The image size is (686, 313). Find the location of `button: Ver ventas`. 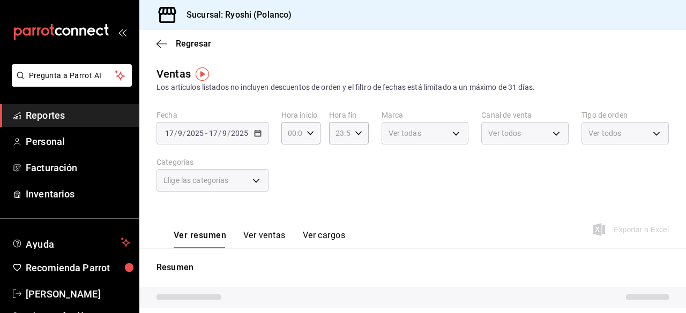

button: Ver ventas is located at coordinates (264, 239).